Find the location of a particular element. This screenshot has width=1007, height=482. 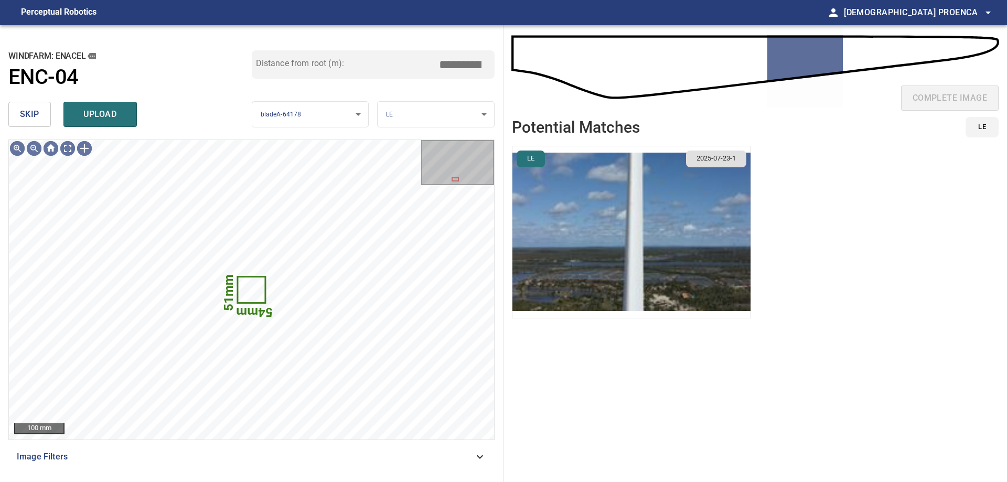

div: LE is located at coordinates (436, 114).